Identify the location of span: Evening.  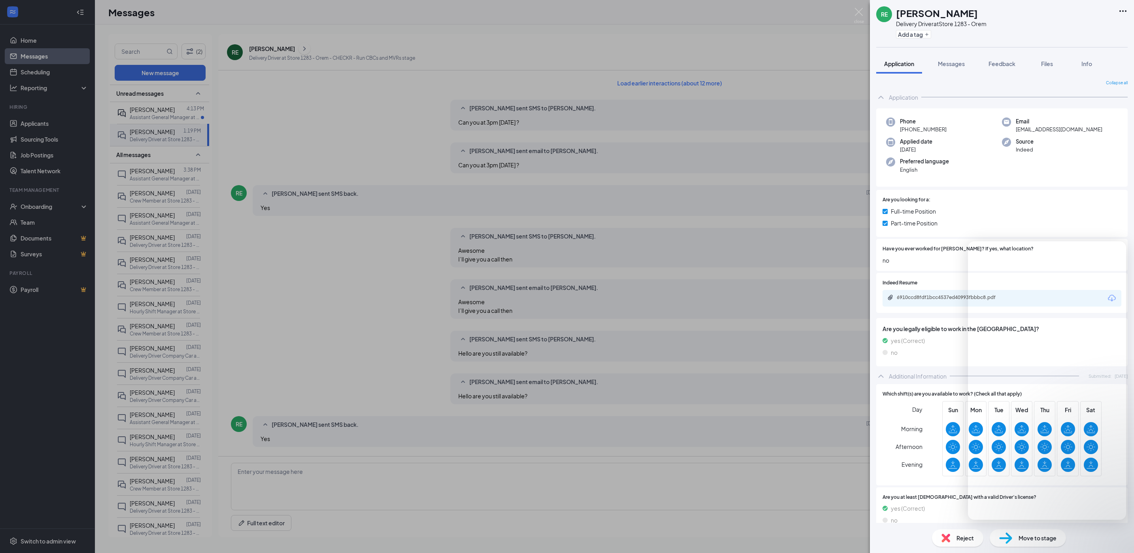
(912, 464).